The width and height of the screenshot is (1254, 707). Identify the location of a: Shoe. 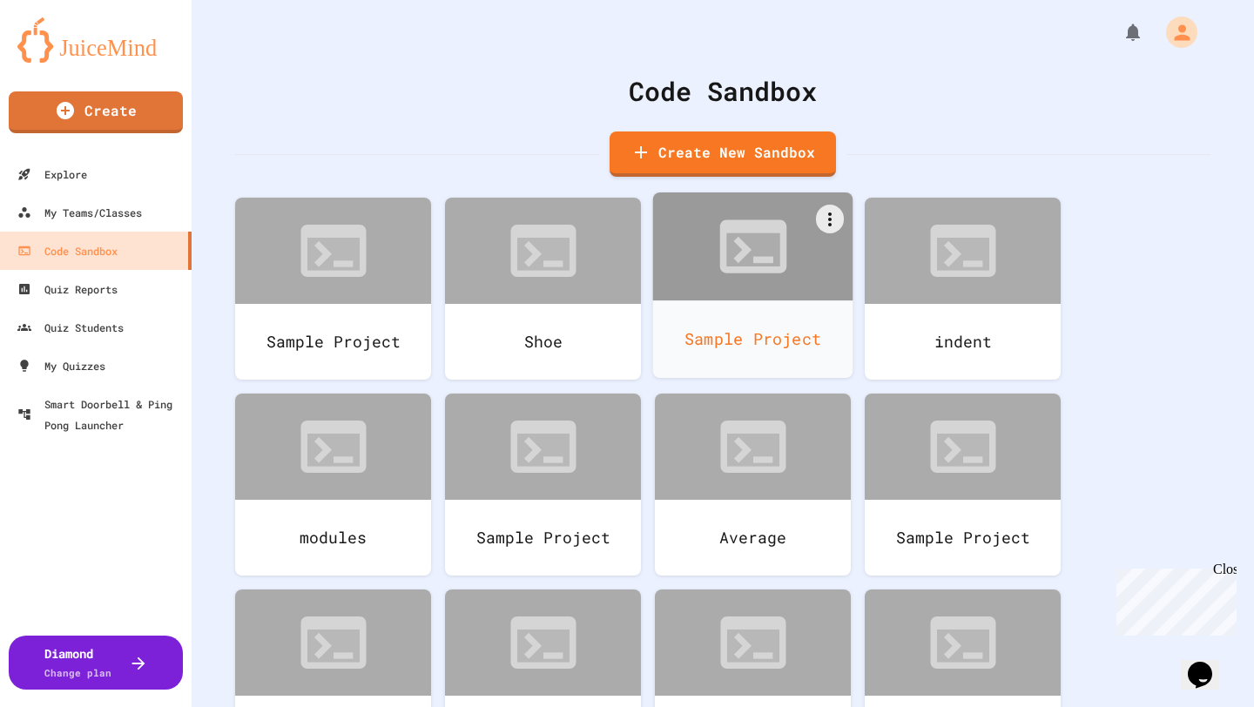
(542, 288).